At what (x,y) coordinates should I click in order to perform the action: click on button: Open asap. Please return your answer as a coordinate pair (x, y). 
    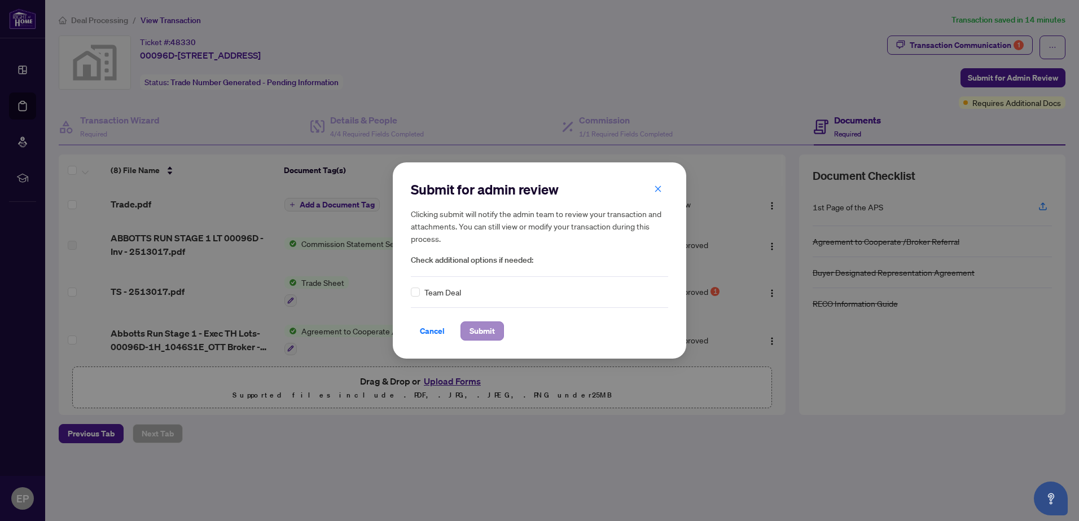
    Looking at the image, I should click on (1051, 499).